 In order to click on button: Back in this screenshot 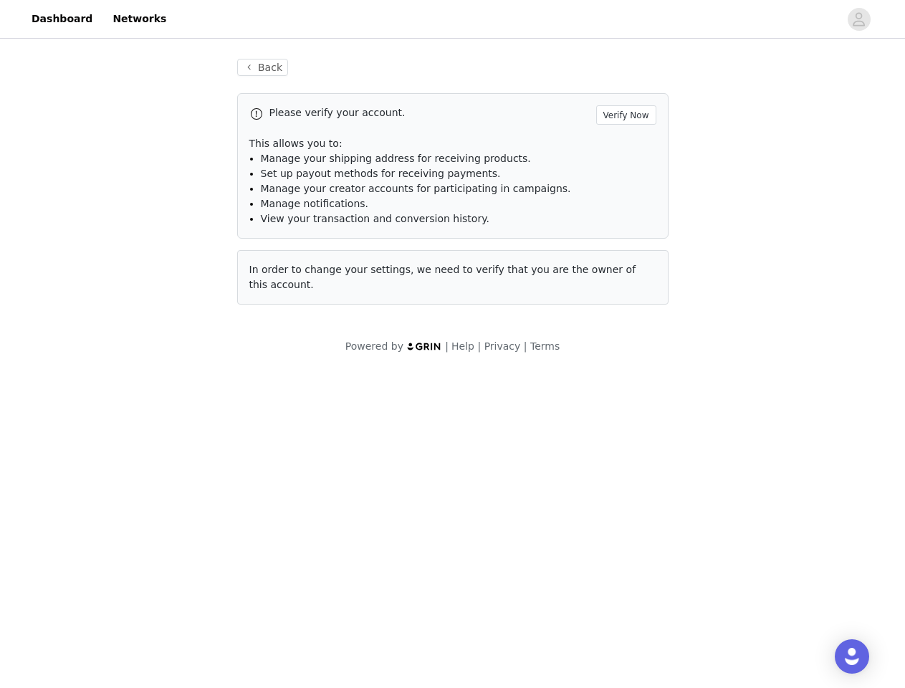, I will do `click(263, 67)`.